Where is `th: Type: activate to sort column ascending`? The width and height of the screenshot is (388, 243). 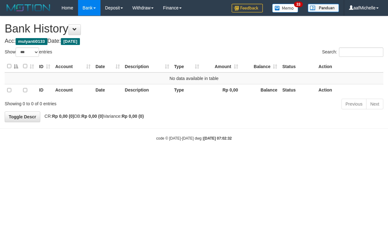 th: Type: activate to sort column ascending is located at coordinates (187, 66).